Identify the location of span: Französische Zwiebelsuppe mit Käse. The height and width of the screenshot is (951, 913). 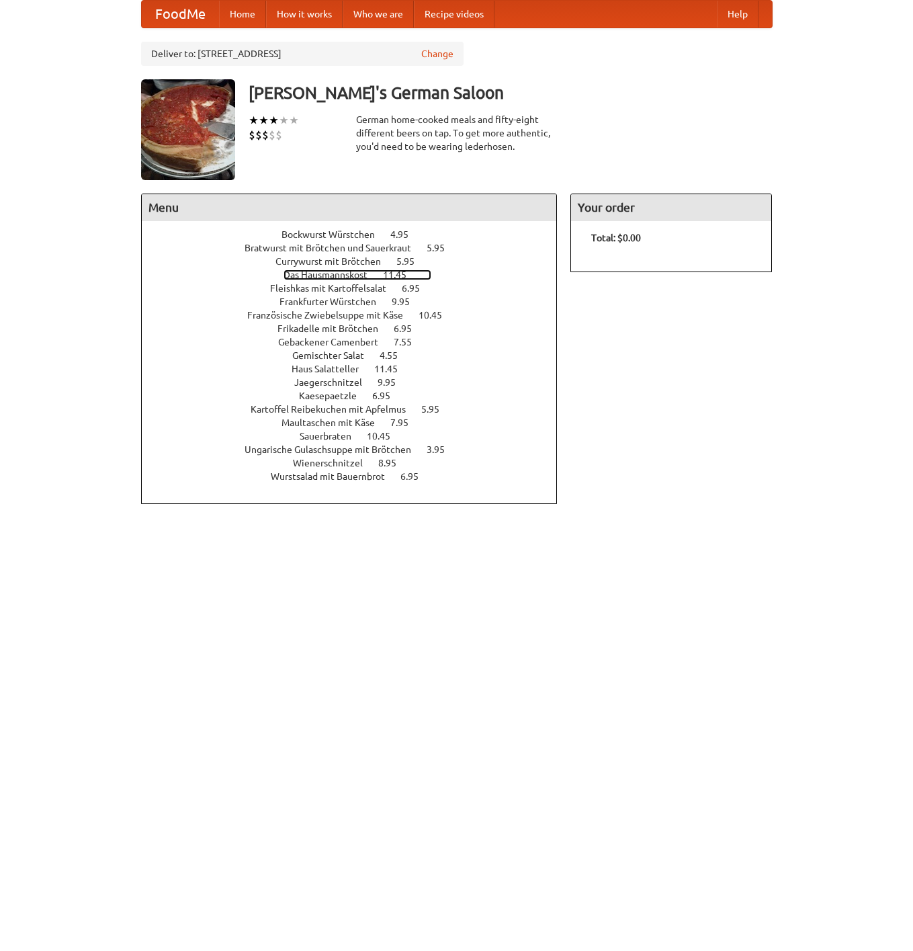
(332, 315).